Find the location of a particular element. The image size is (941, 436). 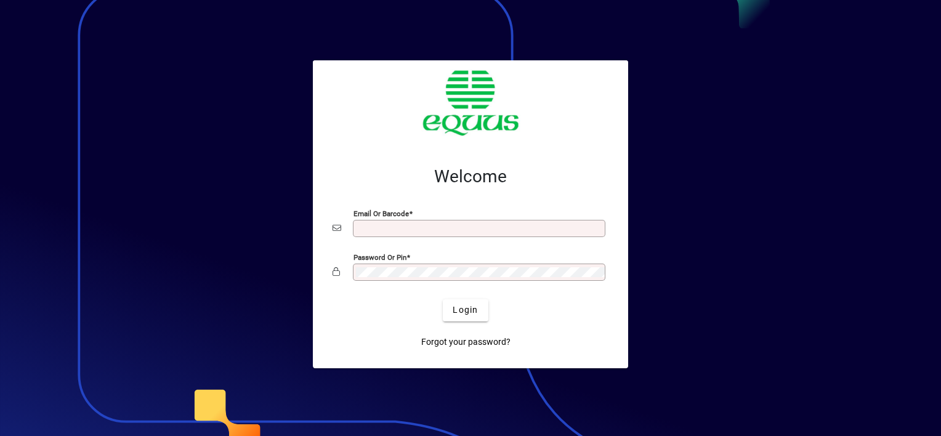

span: Forgot your password? is located at coordinates (466, 342).